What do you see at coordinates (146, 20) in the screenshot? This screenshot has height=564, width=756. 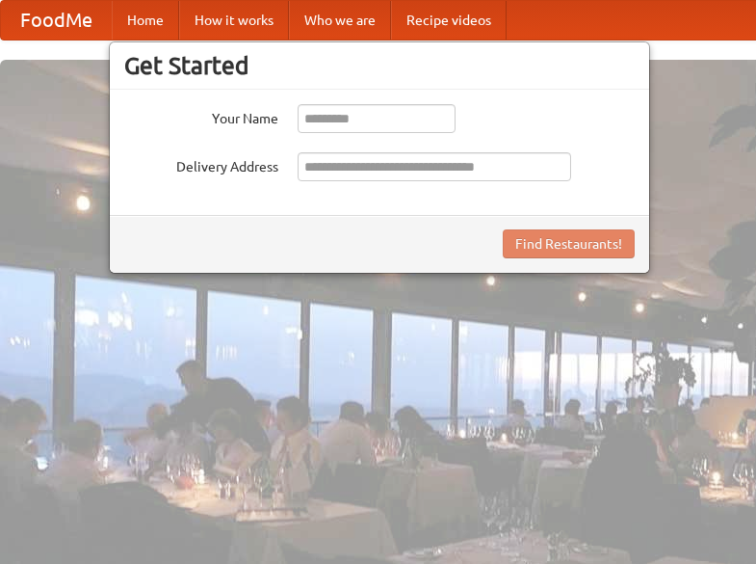 I see `a: Home` at bounding box center [146, 20].